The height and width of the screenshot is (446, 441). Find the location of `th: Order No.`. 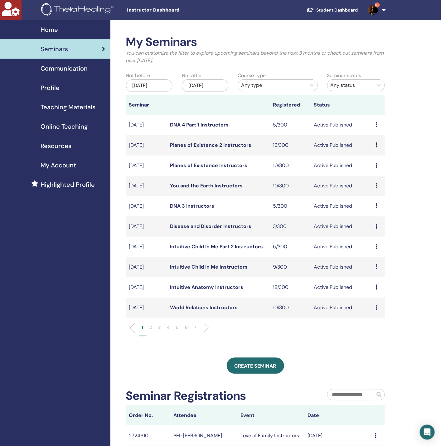

th: Order No. is located at coordinates (148, 415).